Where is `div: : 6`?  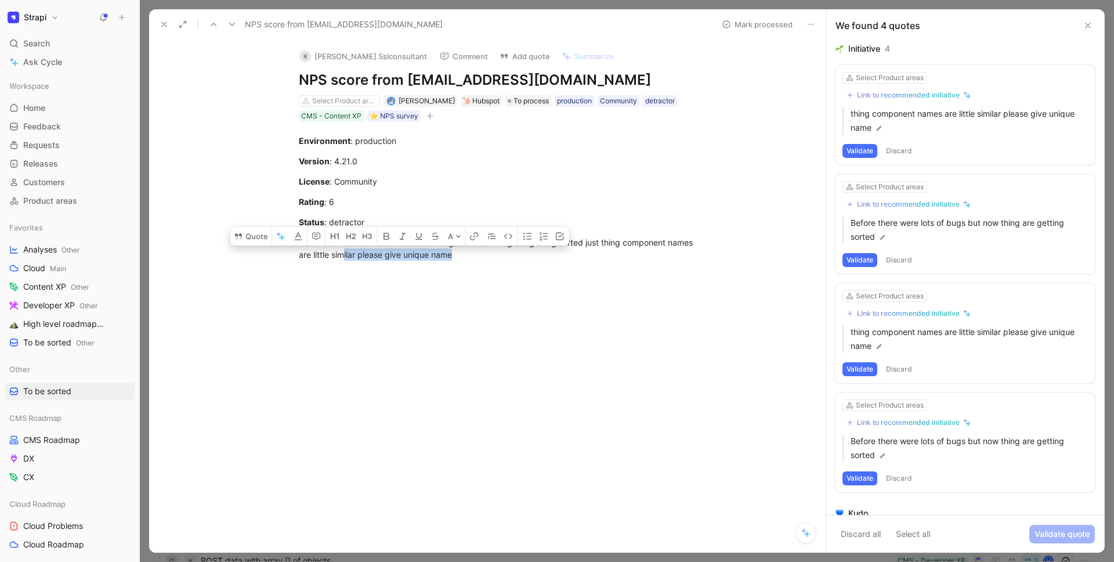
div: : 6 is located at coordinates (500, 201).